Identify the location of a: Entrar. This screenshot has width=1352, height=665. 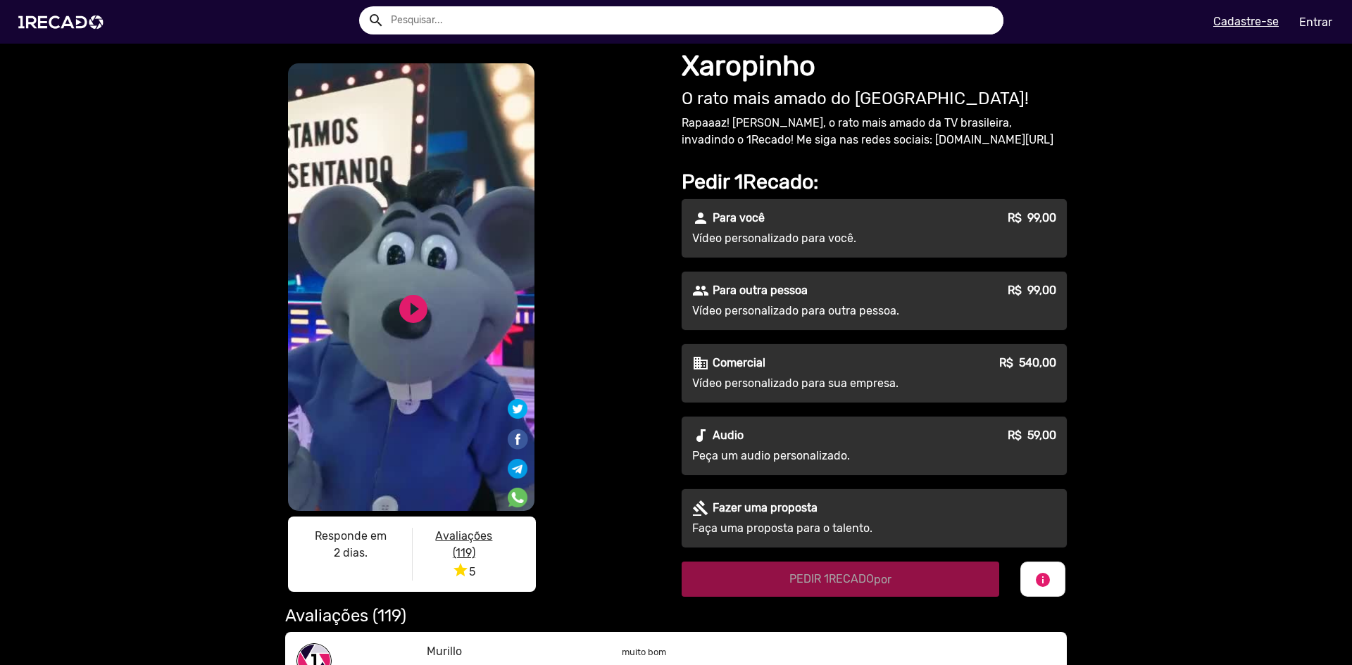
(1315, 22).